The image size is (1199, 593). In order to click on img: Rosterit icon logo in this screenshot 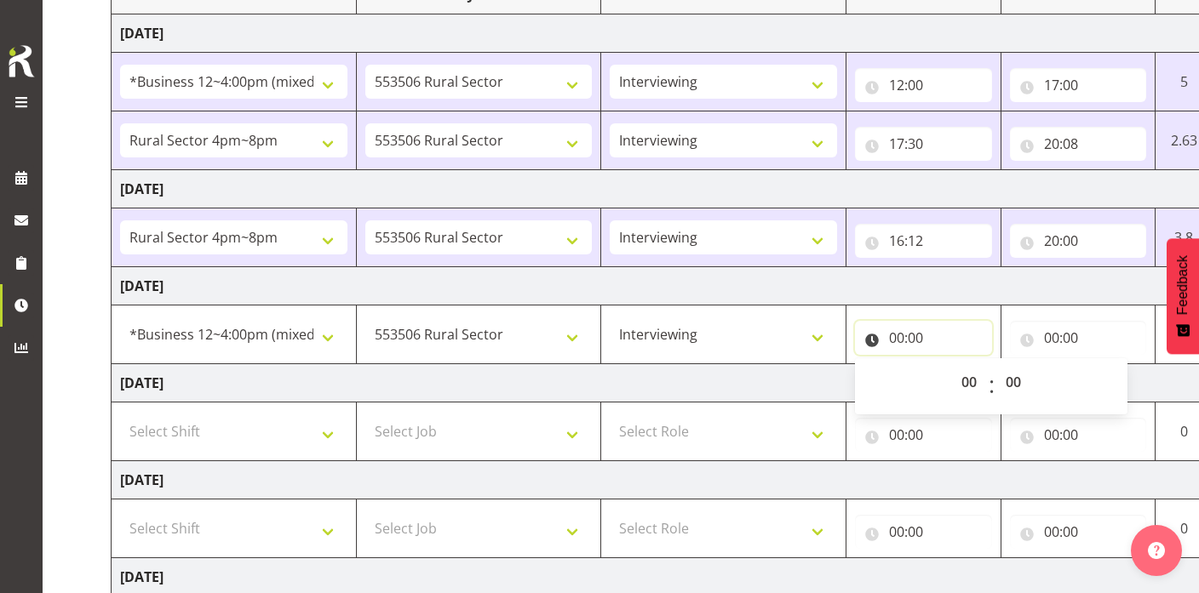, I will do `click(21, 61)`.